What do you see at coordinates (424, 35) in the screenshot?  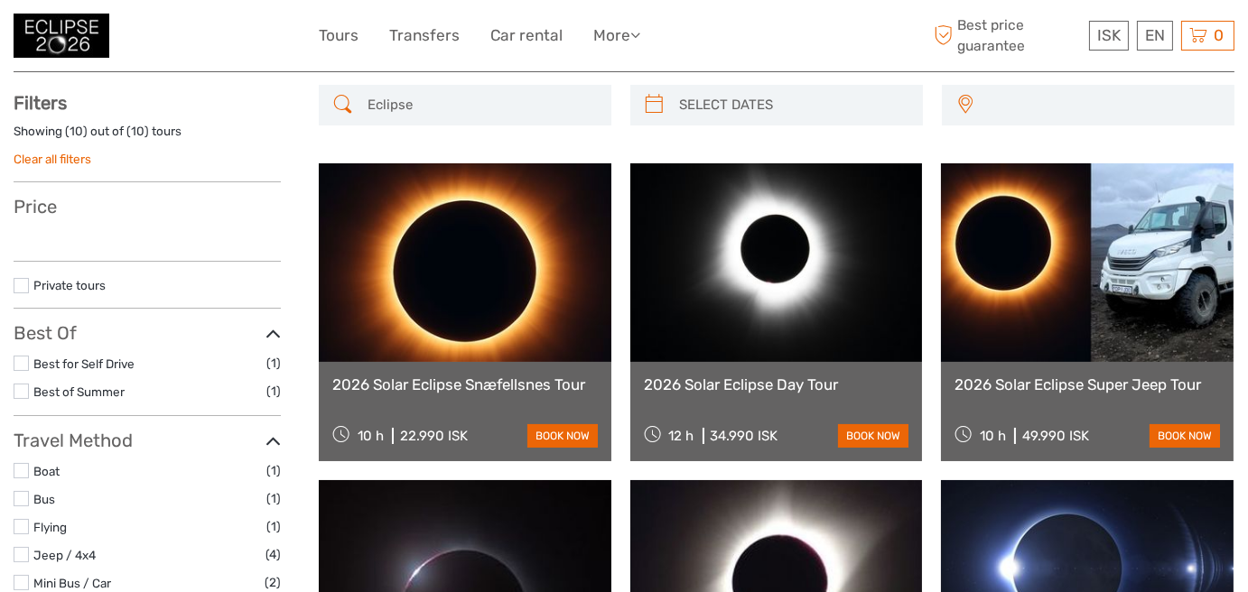 I see `a: Transfers` at bounding box center [424, 35].